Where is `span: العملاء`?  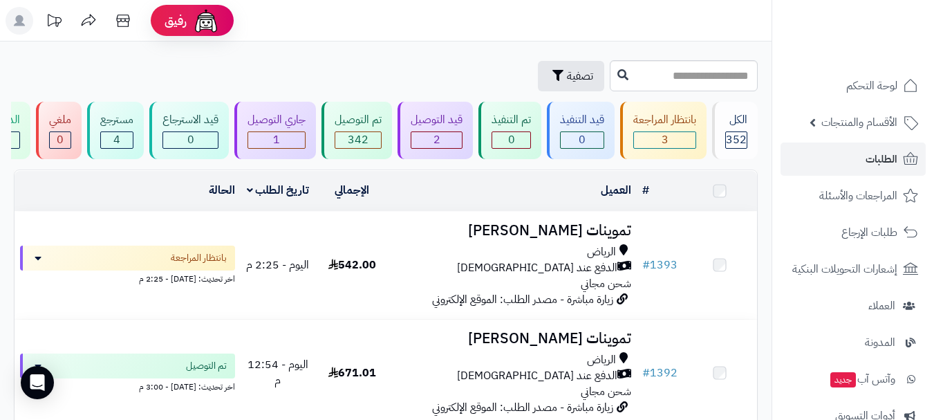
span: العملاء is located at coordinates (882, 306).